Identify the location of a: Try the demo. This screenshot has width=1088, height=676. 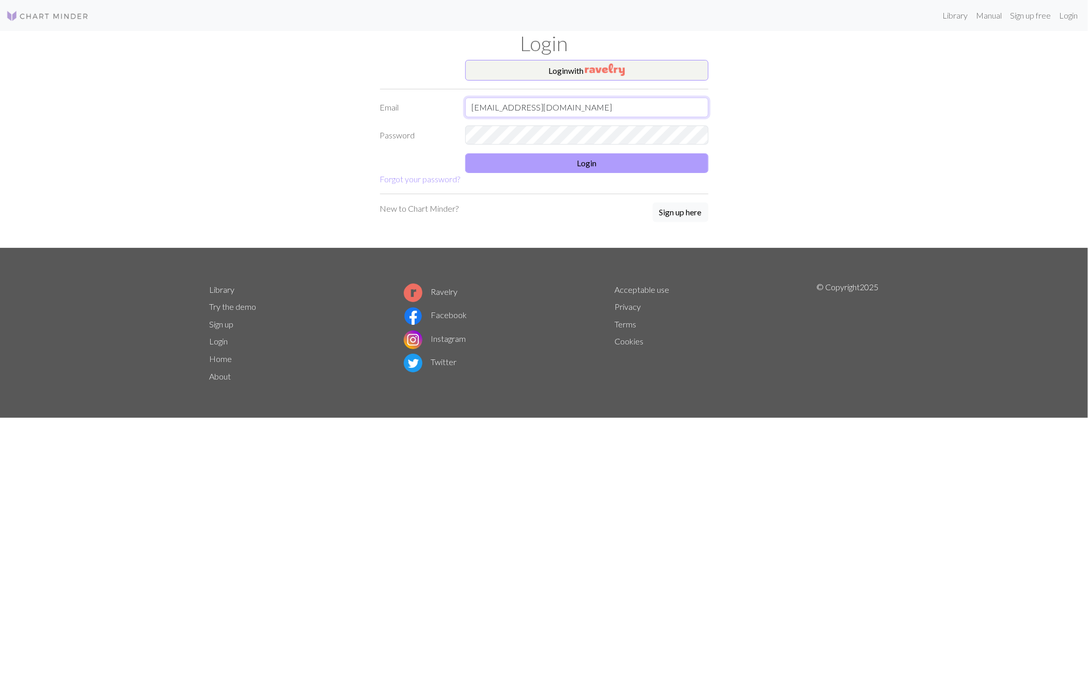
(233, 306).